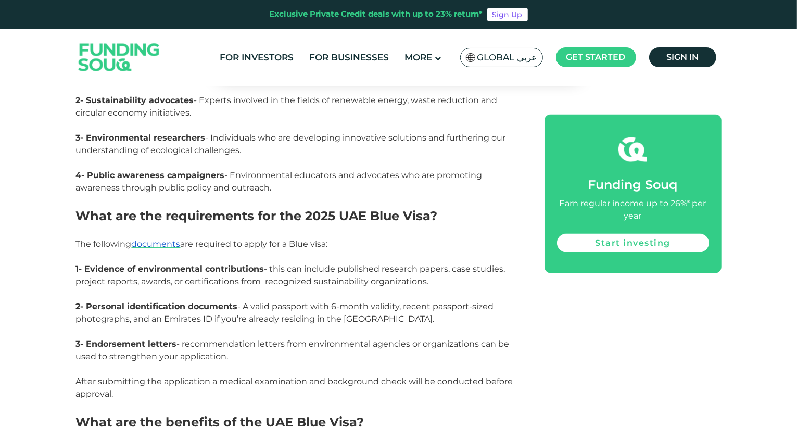 The width and height of the screenshot is (797, 430). What do you see at coordinates (633, 184) in the screenshot?
I see `span: Funding Souq` at bounding box center [633, 184].